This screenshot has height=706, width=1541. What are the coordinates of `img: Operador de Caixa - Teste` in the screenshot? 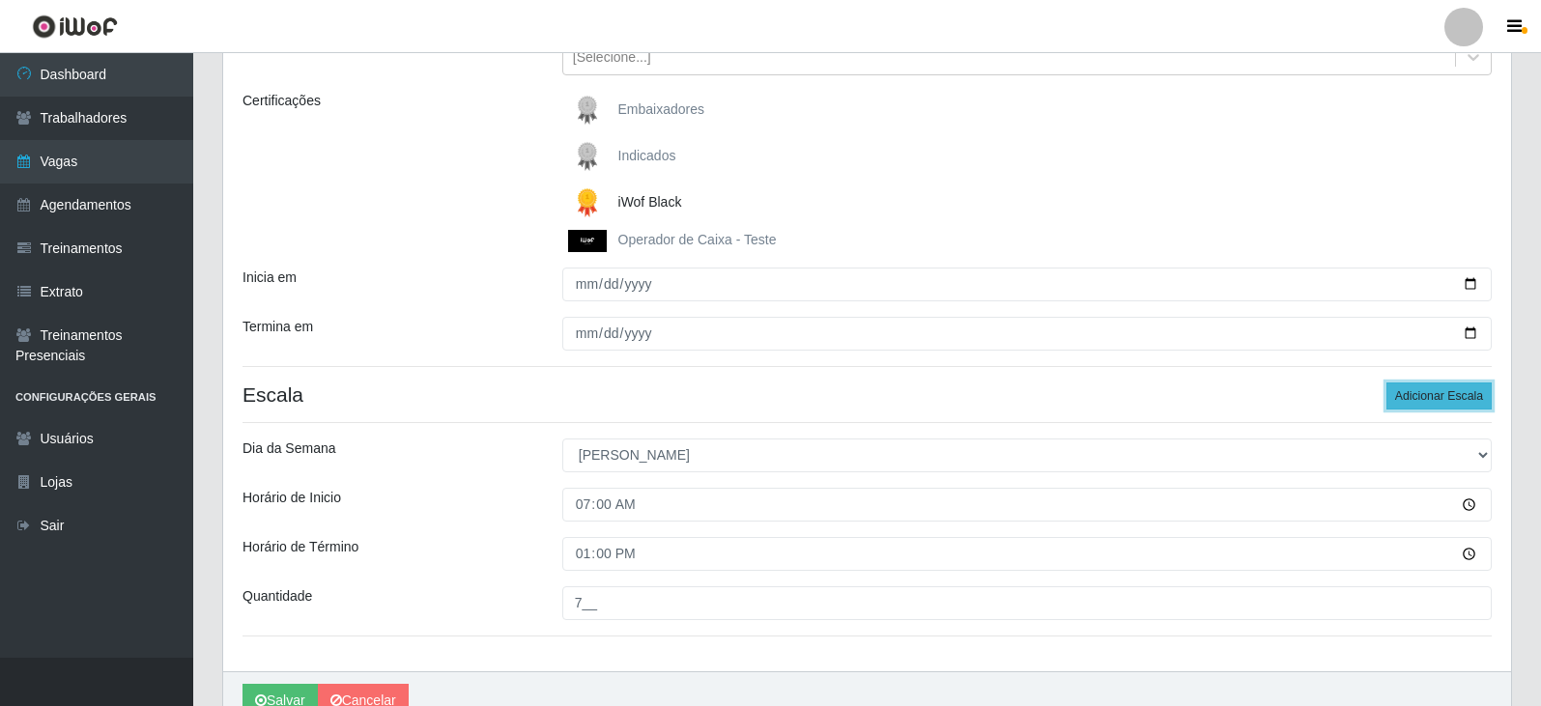 It's located at (591, 241).